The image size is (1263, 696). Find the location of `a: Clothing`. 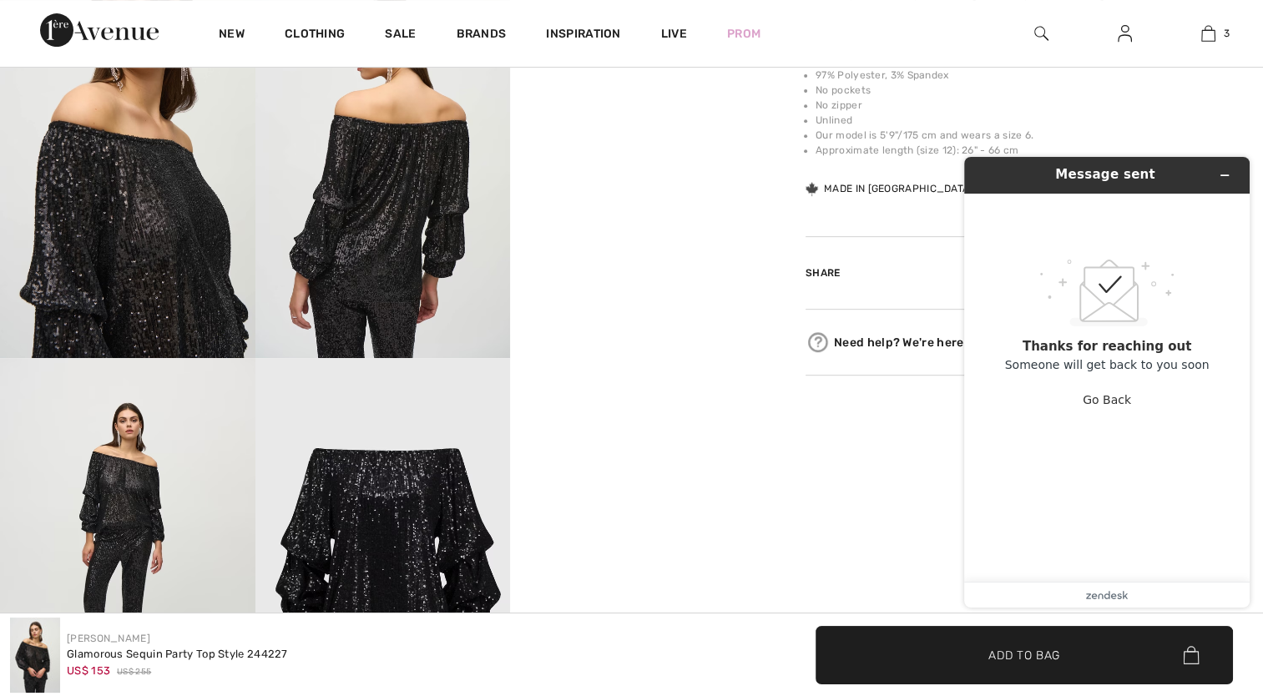

a: Clothing is located at coordinates (315, 35).